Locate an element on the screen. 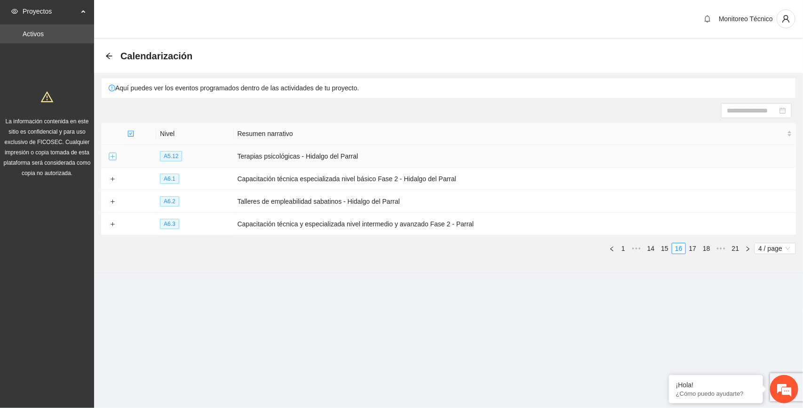 The width and height of the screenshot is (803, 408). li: 15 is located at coordinates (665, 248).